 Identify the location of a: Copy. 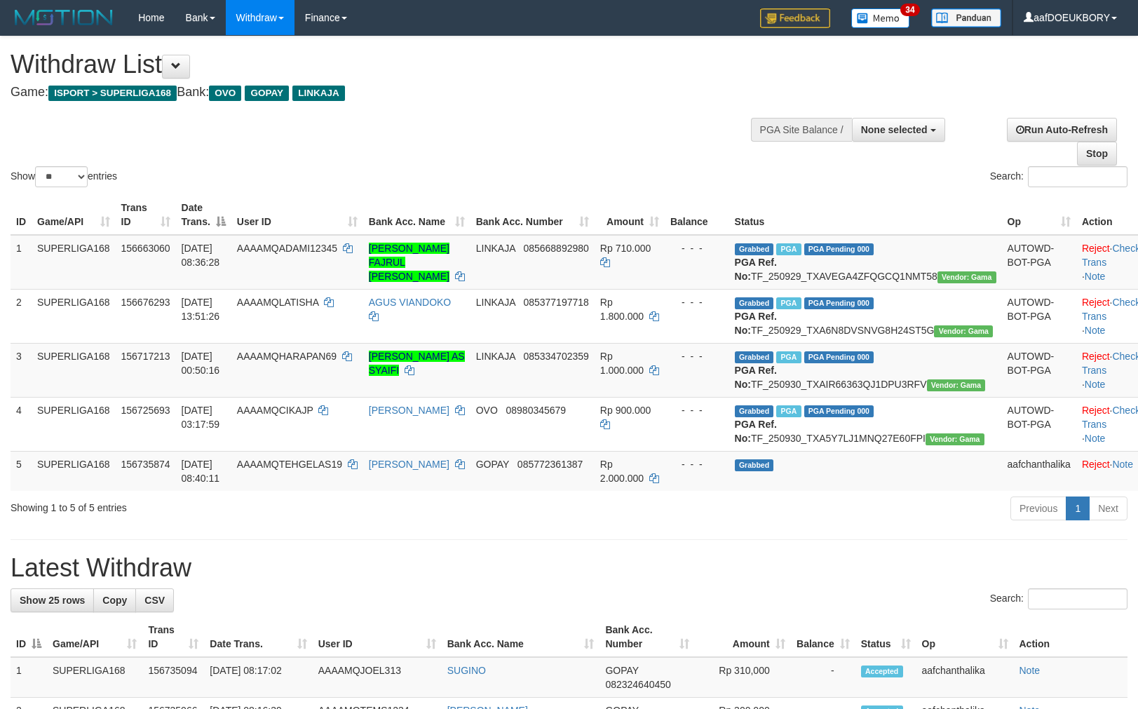
(114, 600).